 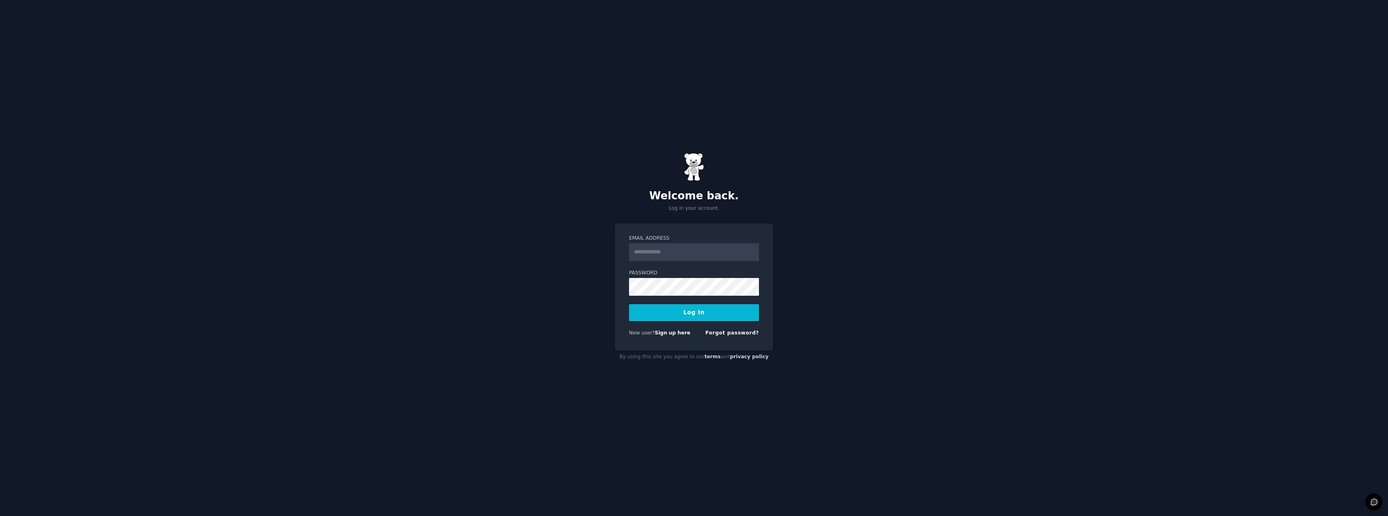 What do you see at coordinates (642, 333) in the screenshot?
I see `span: New user?` at bounding box center [642, 333].